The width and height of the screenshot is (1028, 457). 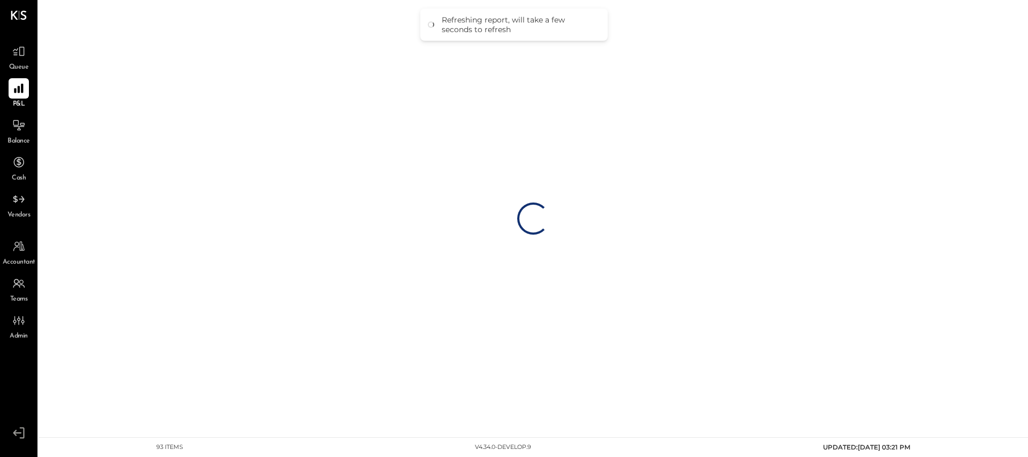 What do you see at coordinates (19, 262) in the screenshot?
I see `span: Accountant` at bounding box center [19, 262].